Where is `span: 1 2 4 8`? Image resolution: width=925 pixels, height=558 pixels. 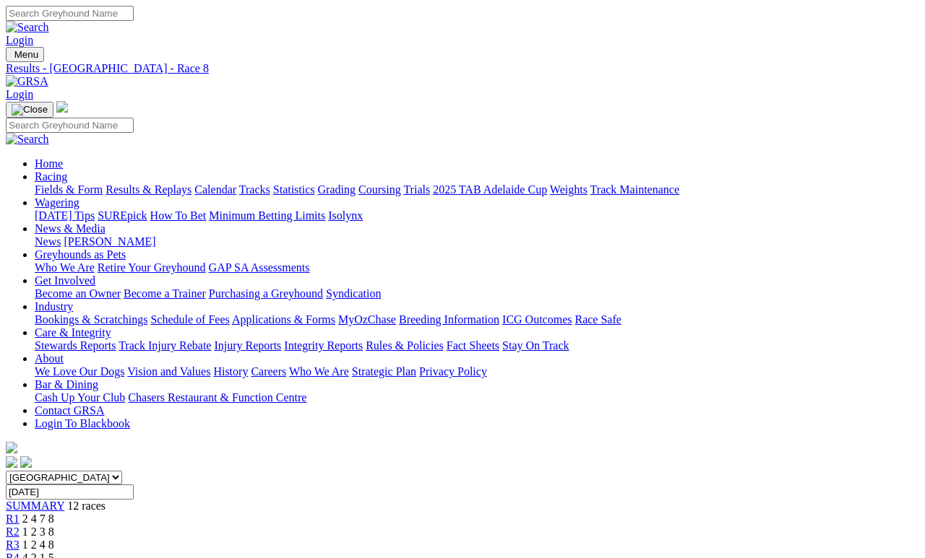
span: 1 2 4 8 is located at coordinates (38, 545).